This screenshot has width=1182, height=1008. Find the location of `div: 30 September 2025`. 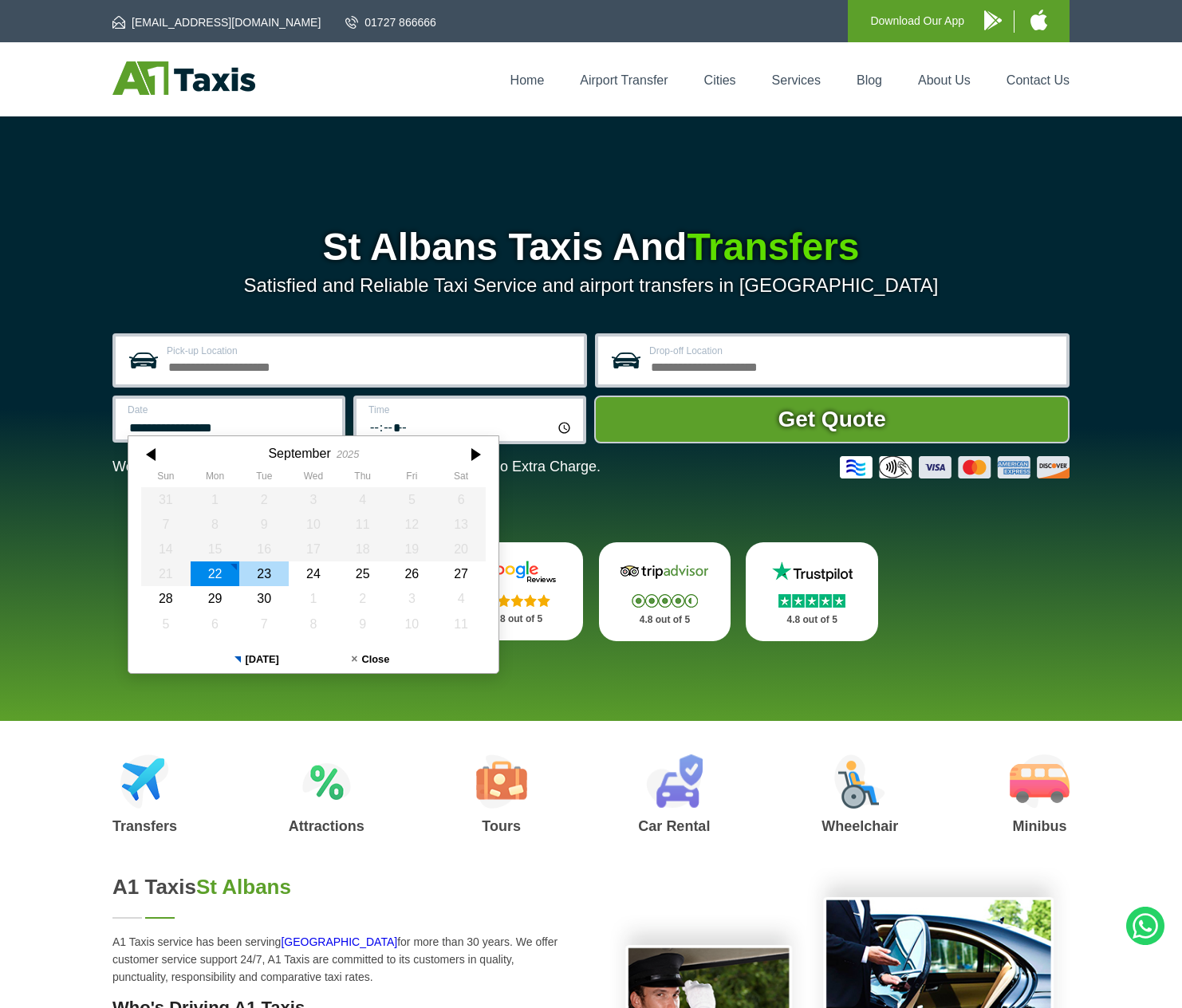

div: 30 September 2025 is located at coordinates (264, 598).